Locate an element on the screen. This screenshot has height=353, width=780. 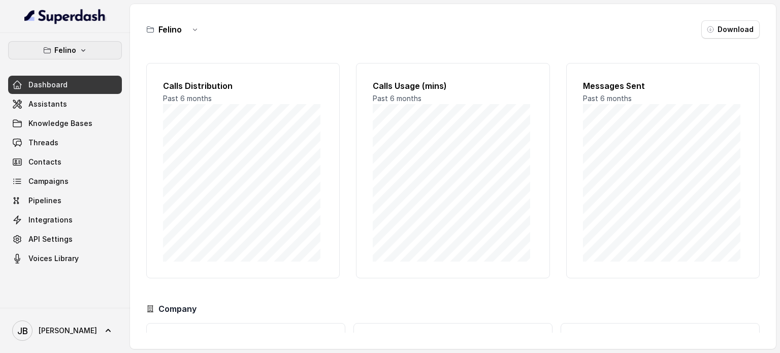
span: Pipelines is located at coordinates (45, 201).